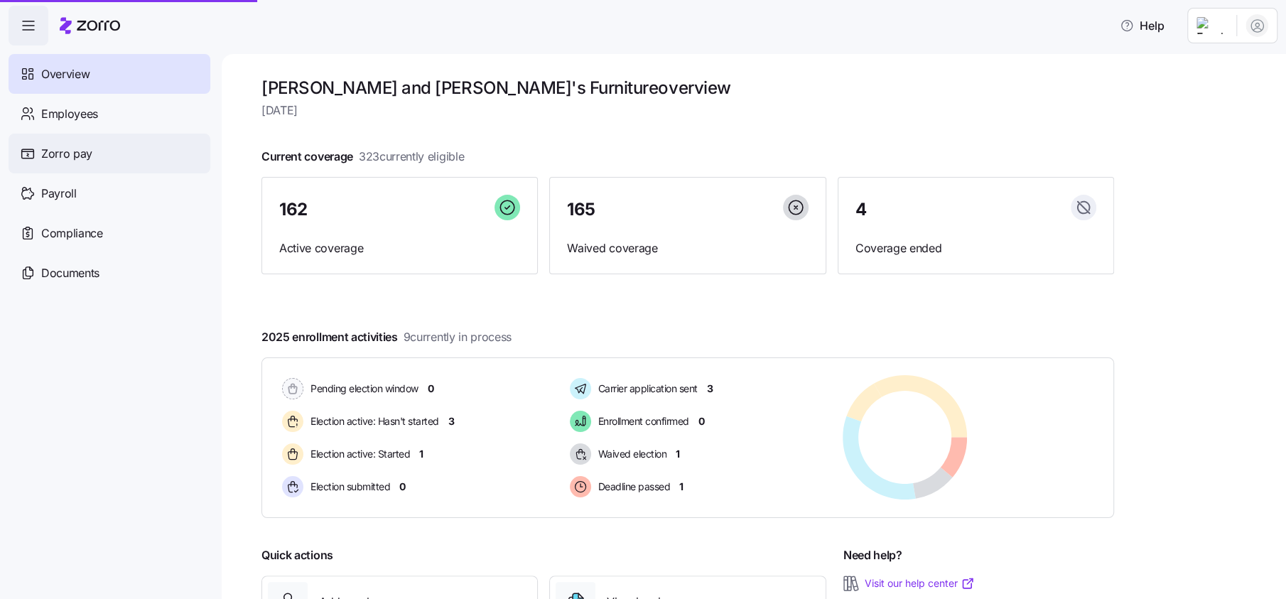 The image size is (1286, 599). What do you see at coordinates (642, 421) in the screenshot?
I see `span: Enrollment confirmed` at bounding box center [642, 421].